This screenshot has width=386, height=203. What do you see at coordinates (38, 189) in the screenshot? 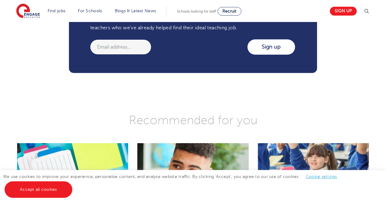
I see `a: Accept all cookies` at bounding box center [38, 189].